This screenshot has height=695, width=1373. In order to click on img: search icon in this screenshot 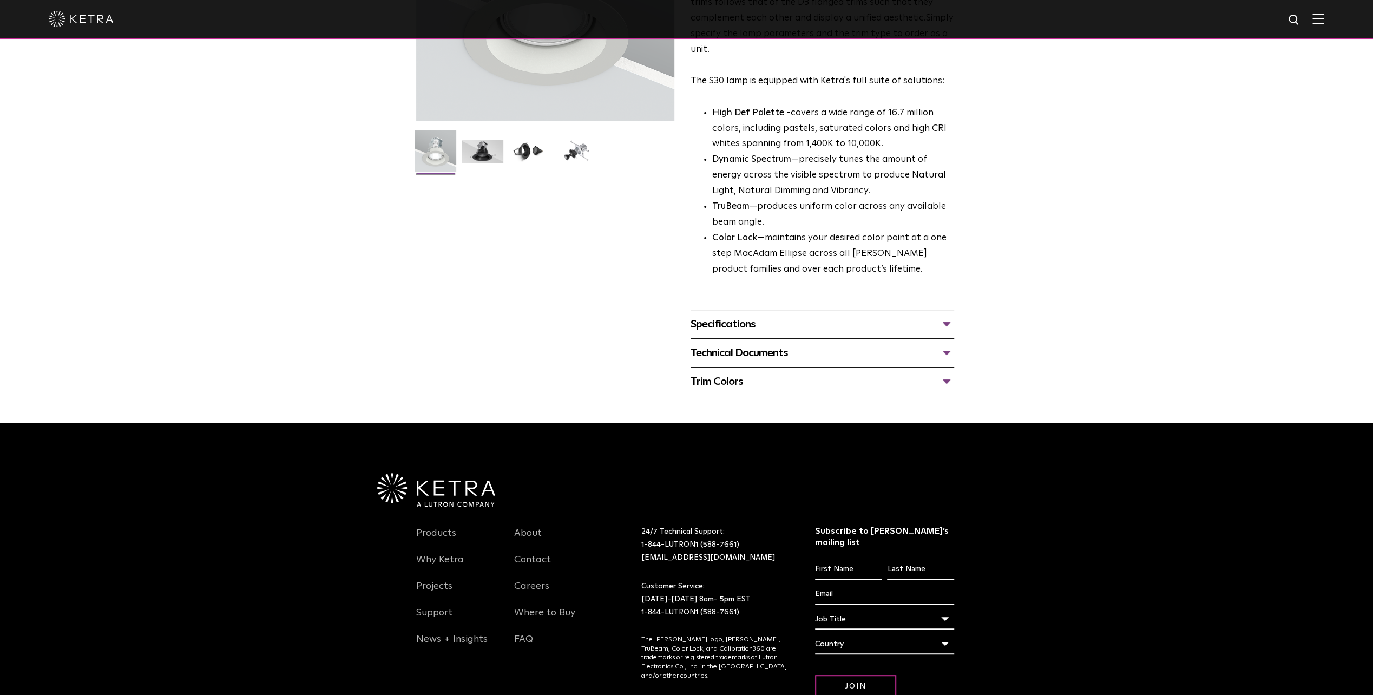, I will do `click(1294, 20)`.